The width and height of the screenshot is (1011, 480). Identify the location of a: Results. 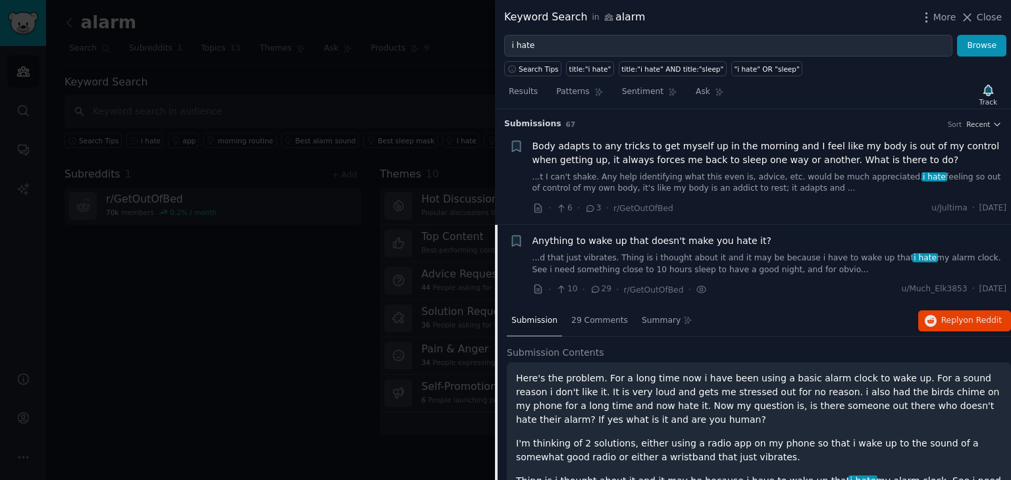
(523, 95).